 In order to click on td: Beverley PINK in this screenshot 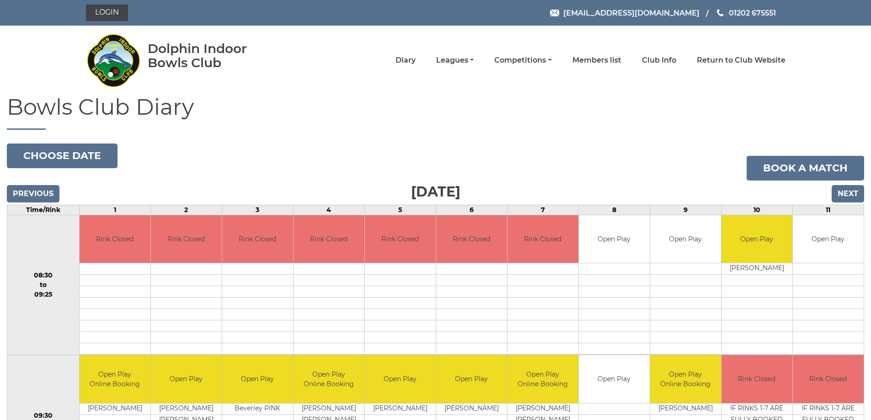, I will do `click(257, 409)`.